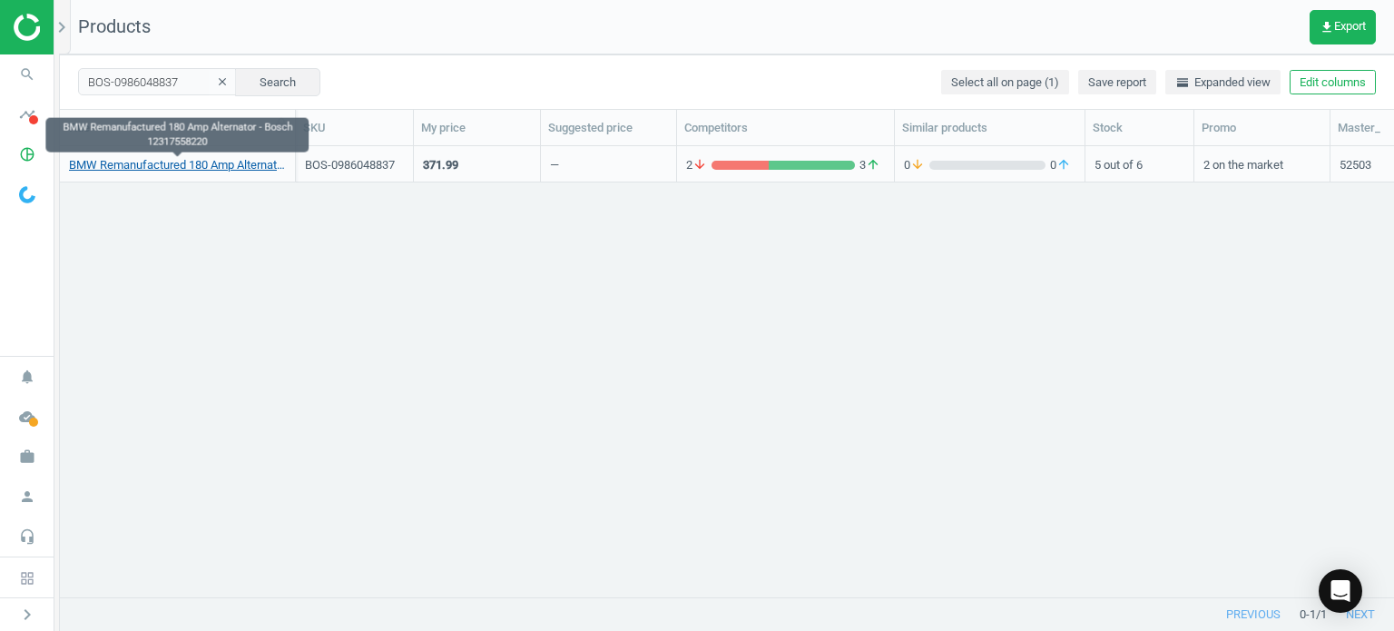  Describe the element at coordinates (699, 165) in the screenshot. I see `span: 2` at that location.